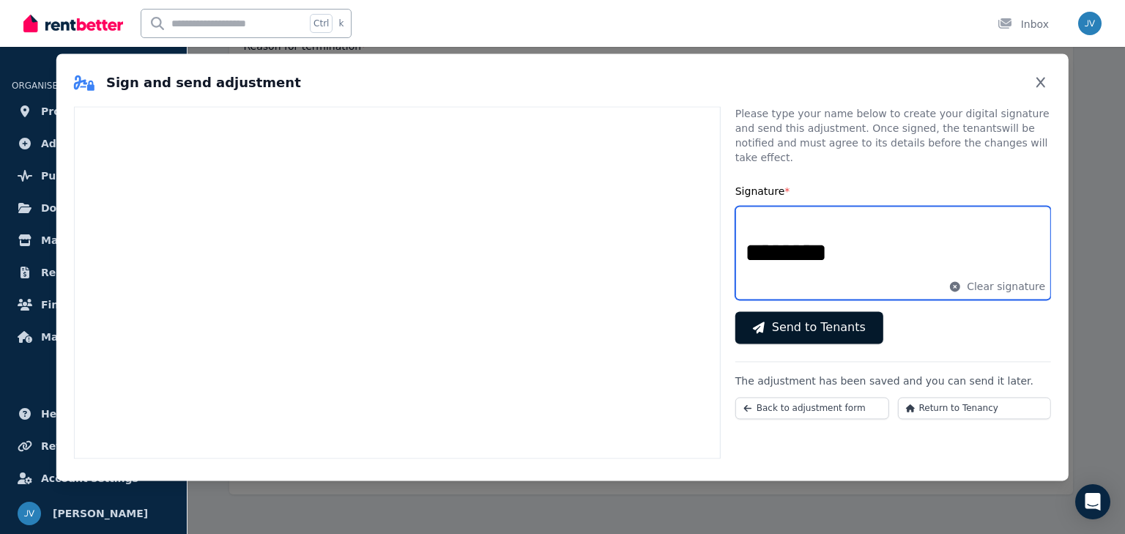 This screenshot has height=534, width=1125. What do you see at coordinates (188, 83) in the screenshot?
I see `h2: Sign and send adjustment` at bounding box center [188, 83].